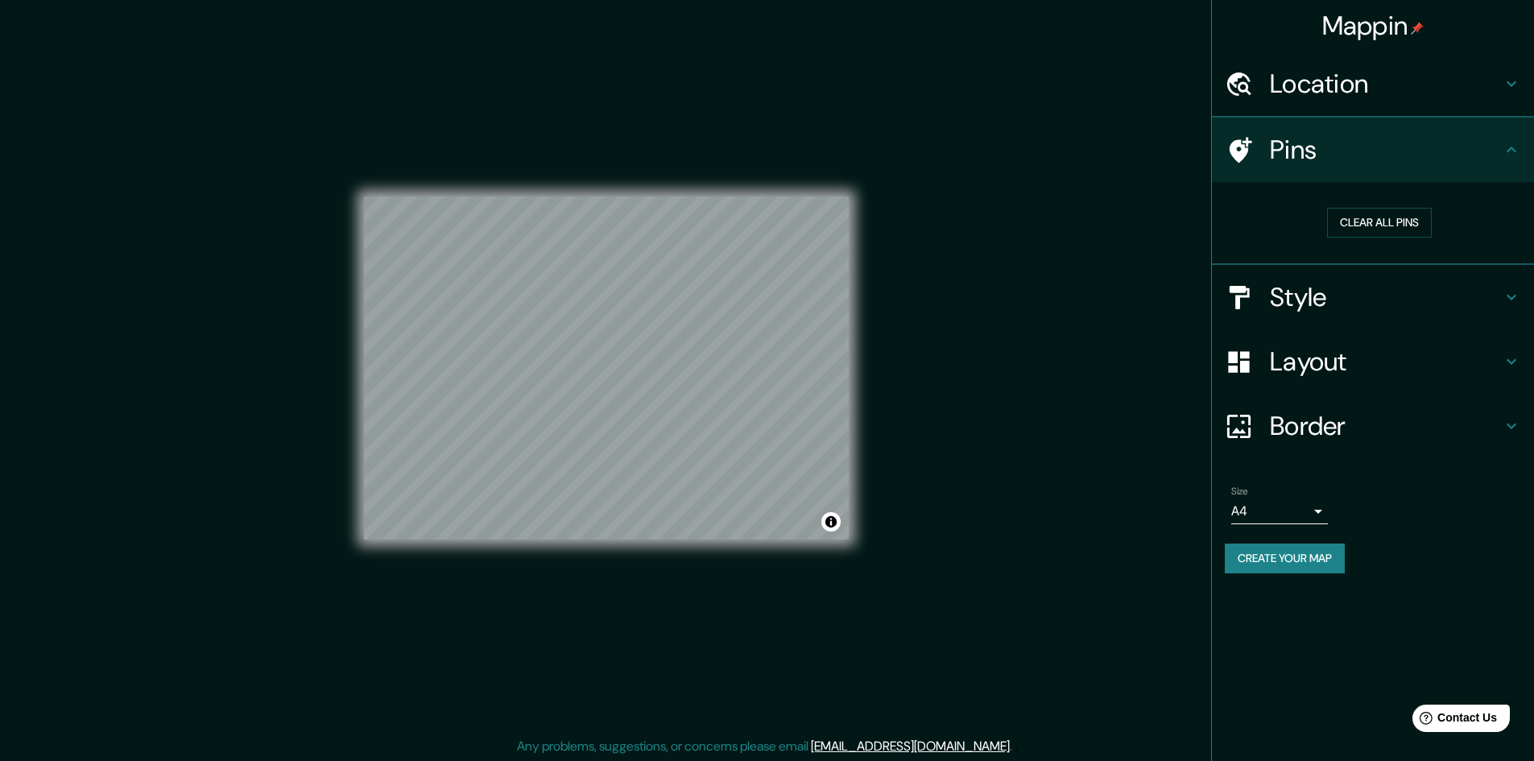 This screenshot has height=761, width=1534. What do you see at coordinates (1386, 84) in the screenshot?
I see `h4: Location` at bounding box center [1386, 84].